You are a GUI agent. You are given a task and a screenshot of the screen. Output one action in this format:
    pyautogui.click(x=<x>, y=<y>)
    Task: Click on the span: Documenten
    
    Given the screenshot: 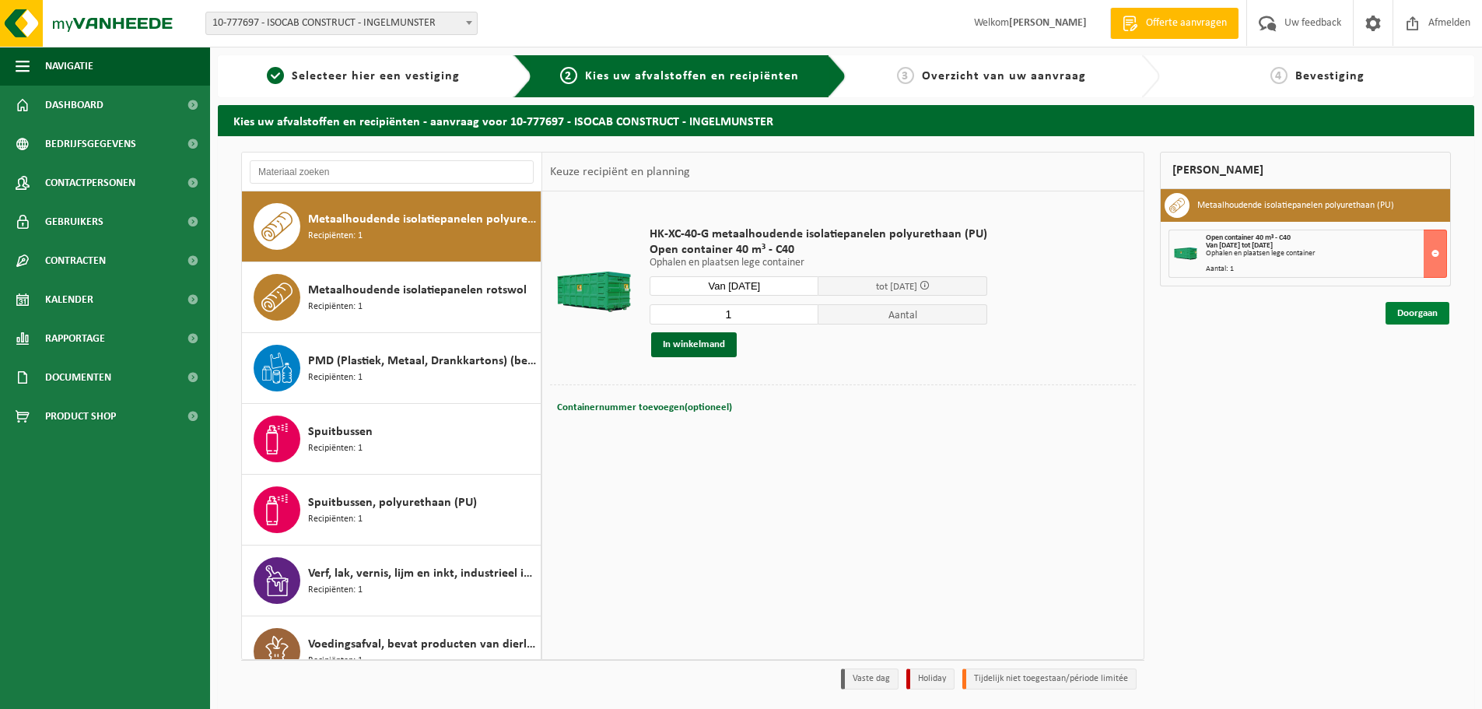 What is the action you would take?
    pyautogui.click(x=78, y=377)
    